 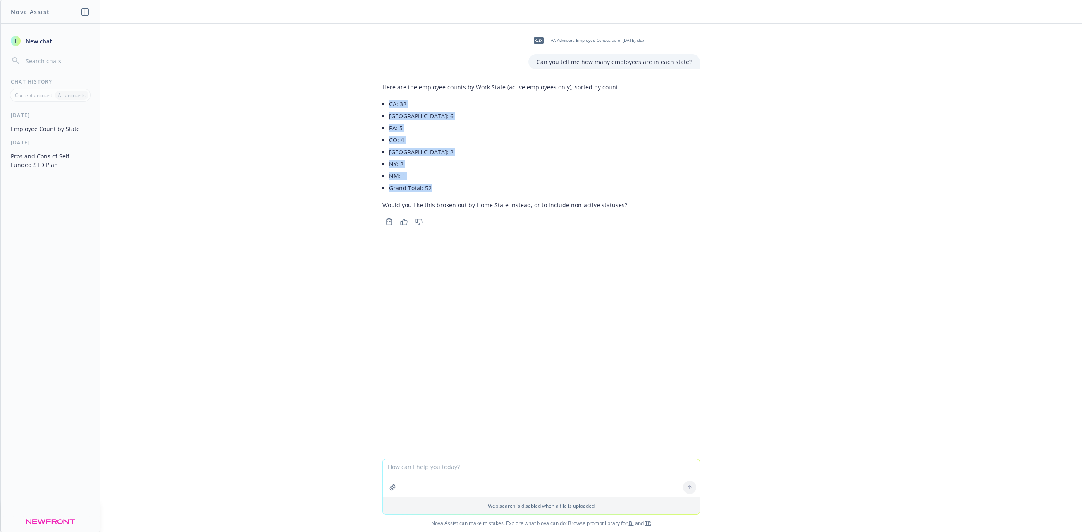 What do you see at coordinates (50, 160) in the screenshot?
I see `button: Pros and Cons of Self-Funded STD Plan` at bounding box center [50, 160].